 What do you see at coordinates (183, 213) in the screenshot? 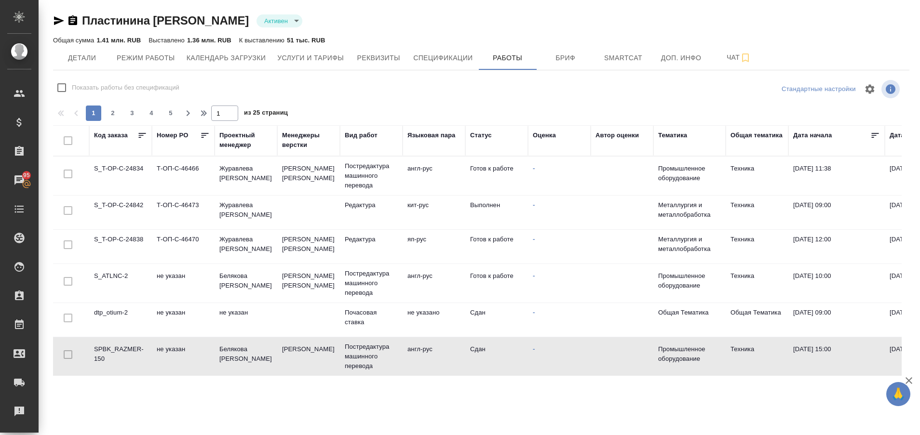
I see `td: Т-ОП-С-46473` at bounding box center [183, 213].